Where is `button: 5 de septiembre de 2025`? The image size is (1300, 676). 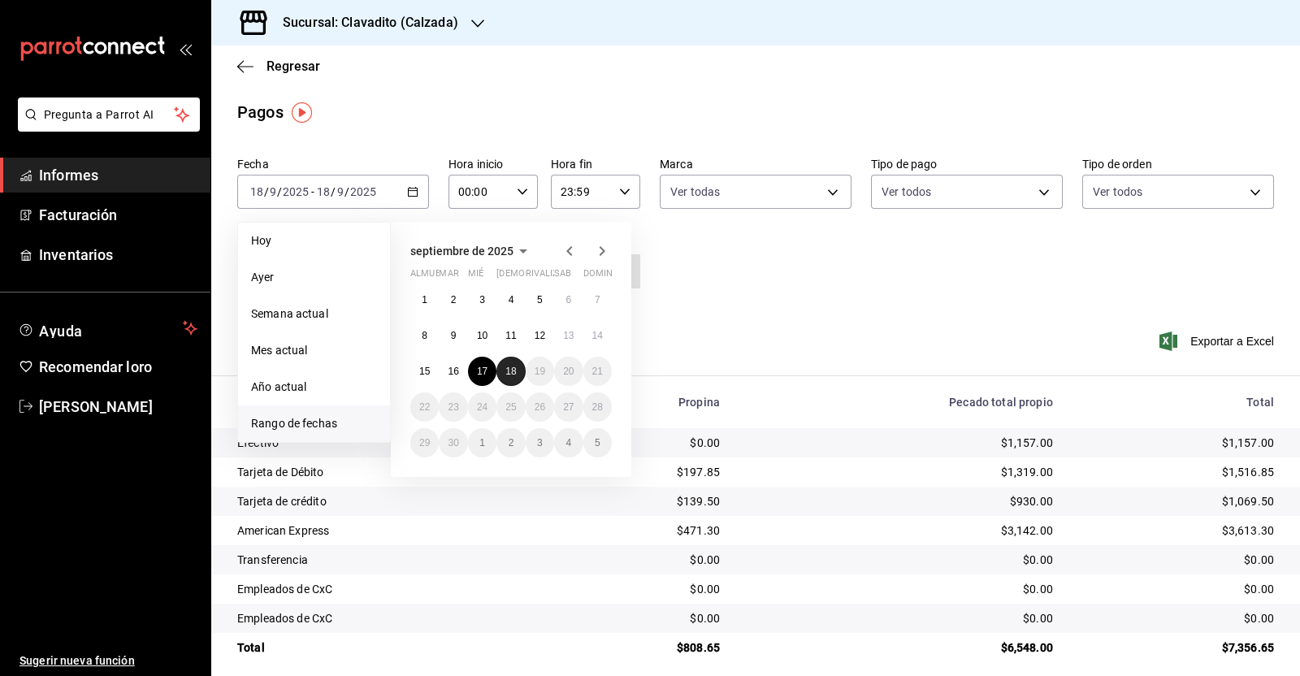
button: 5 de septiembre de 2025 is located at coordinates (540, 300).